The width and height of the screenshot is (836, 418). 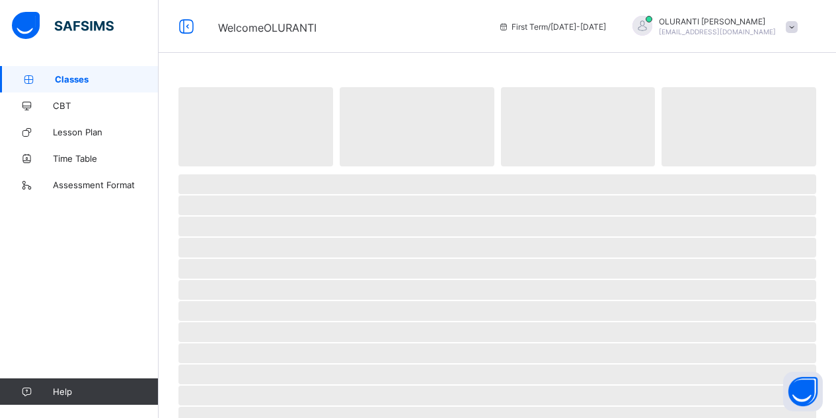 I want to click on span: CBT, so click(x=106, y=106).